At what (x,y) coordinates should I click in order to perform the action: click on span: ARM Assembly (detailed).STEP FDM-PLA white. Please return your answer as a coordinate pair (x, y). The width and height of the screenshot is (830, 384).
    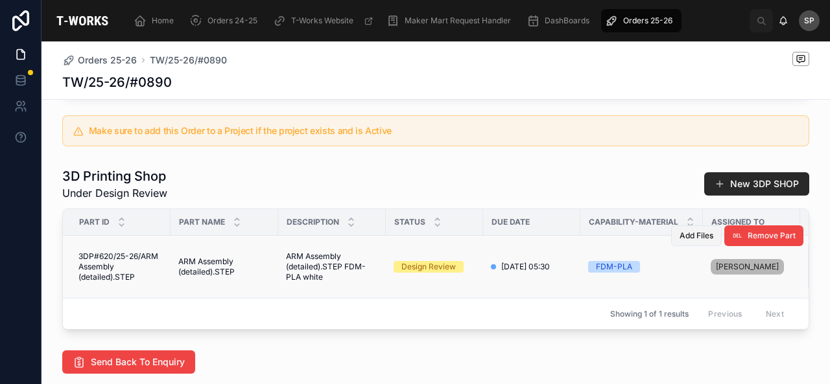
    Looking at the image, I should click on (332, 267).